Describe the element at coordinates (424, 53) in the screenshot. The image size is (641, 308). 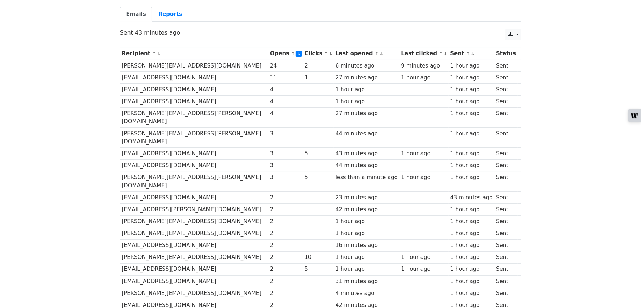
I see `th: Last clicked` at that location.